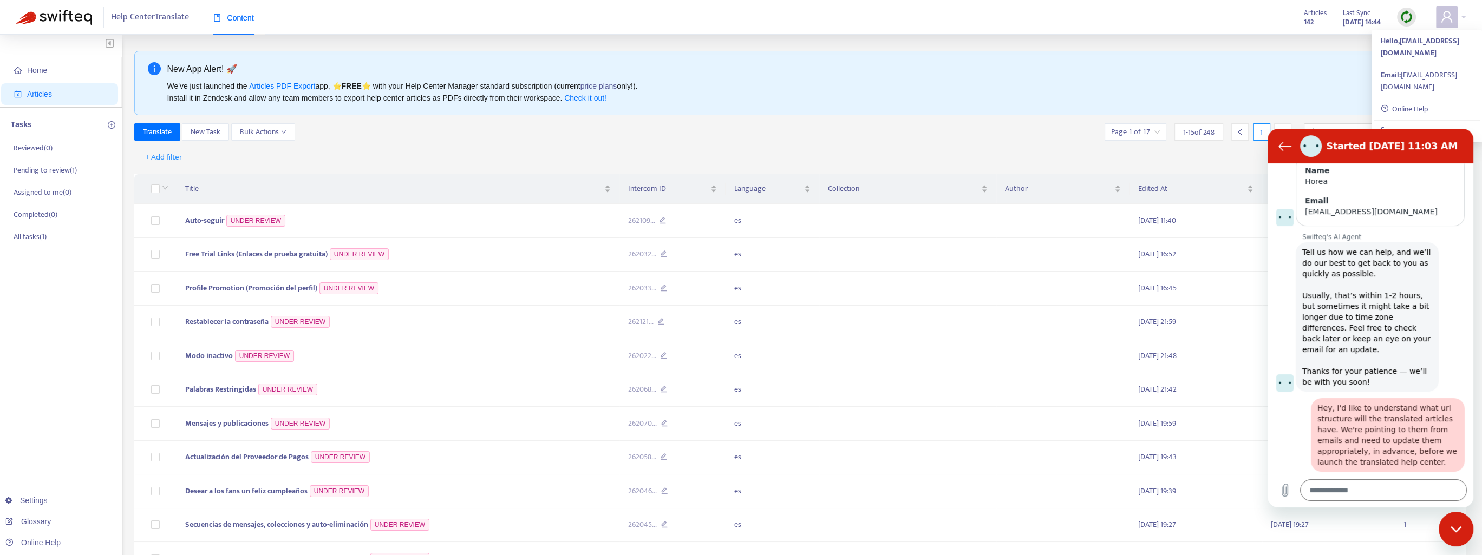  I want to click on span: Auto-seguir, so click(205, 220).